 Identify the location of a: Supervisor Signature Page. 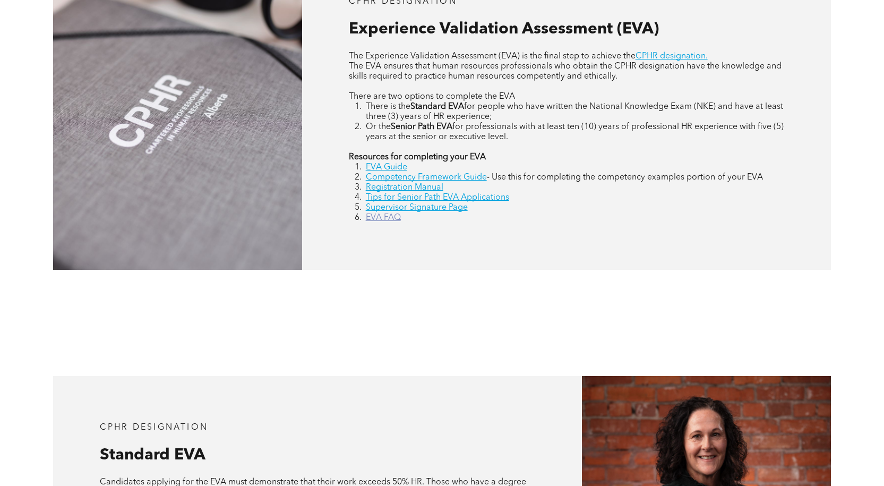
(417, 208).